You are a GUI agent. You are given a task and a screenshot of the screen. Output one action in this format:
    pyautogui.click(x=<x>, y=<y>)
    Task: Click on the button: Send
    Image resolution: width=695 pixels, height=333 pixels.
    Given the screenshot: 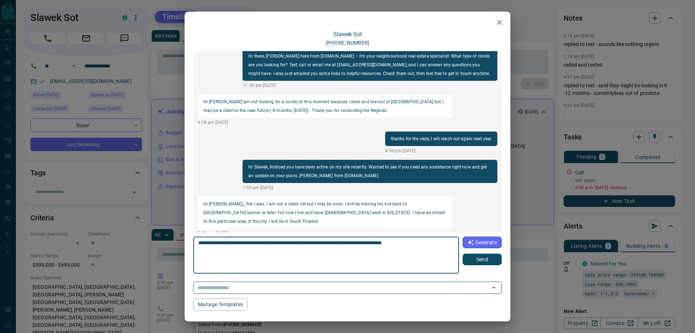 What is the action you would take?
    pyautogui.click(x=482, y=259)
    